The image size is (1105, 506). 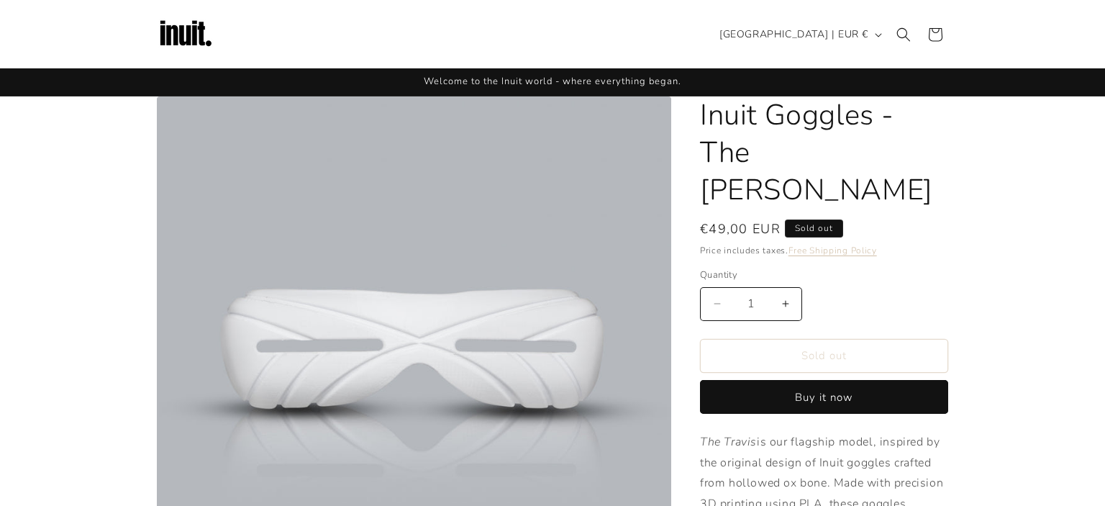 I want to click on a: Free Shipping Policy, so click(x=833, y=250).